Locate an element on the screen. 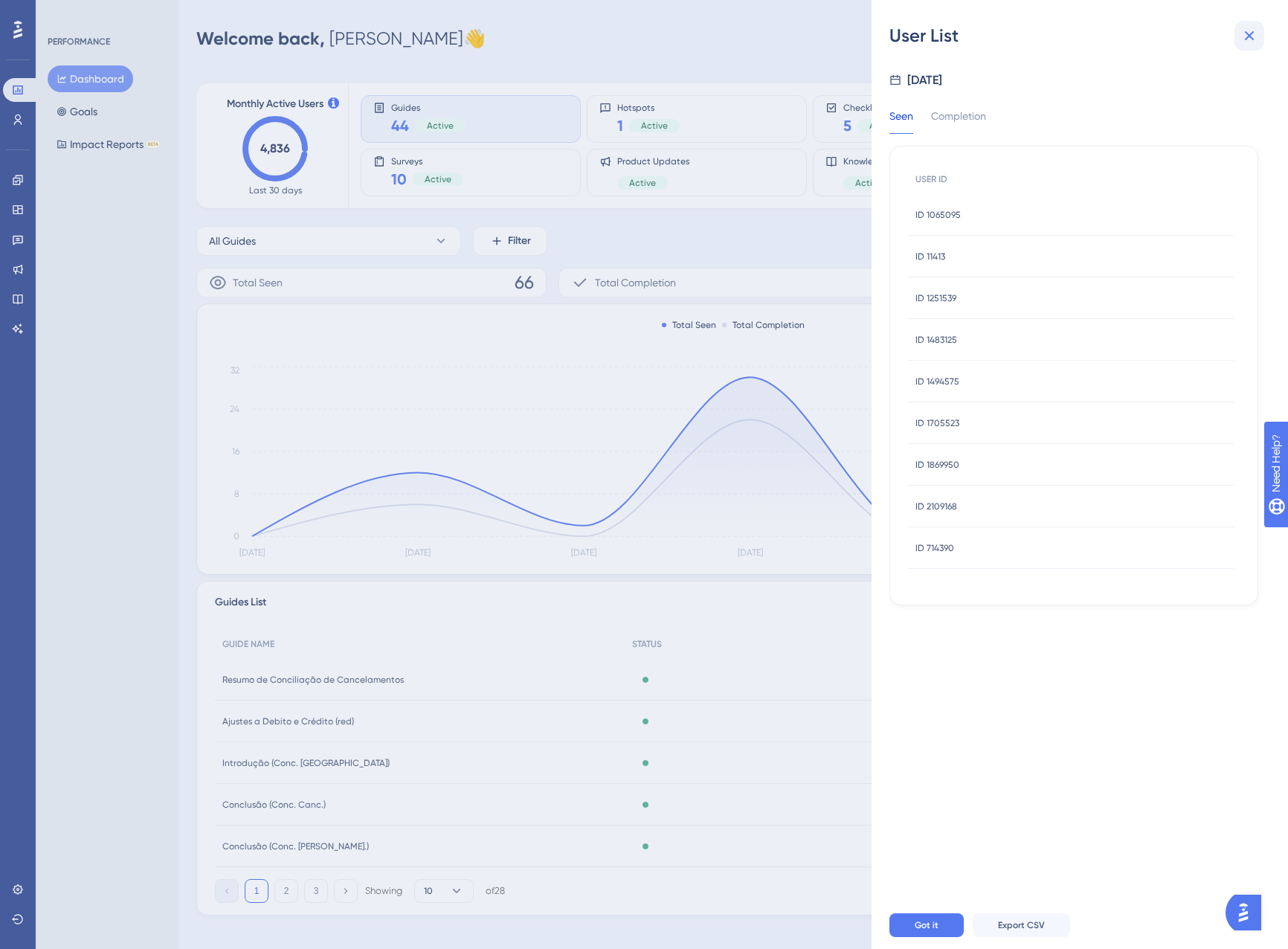 Image resolution: width=1288 pixels, height=949 pixels. span: Need Help? is located at coordinates (64, 13).